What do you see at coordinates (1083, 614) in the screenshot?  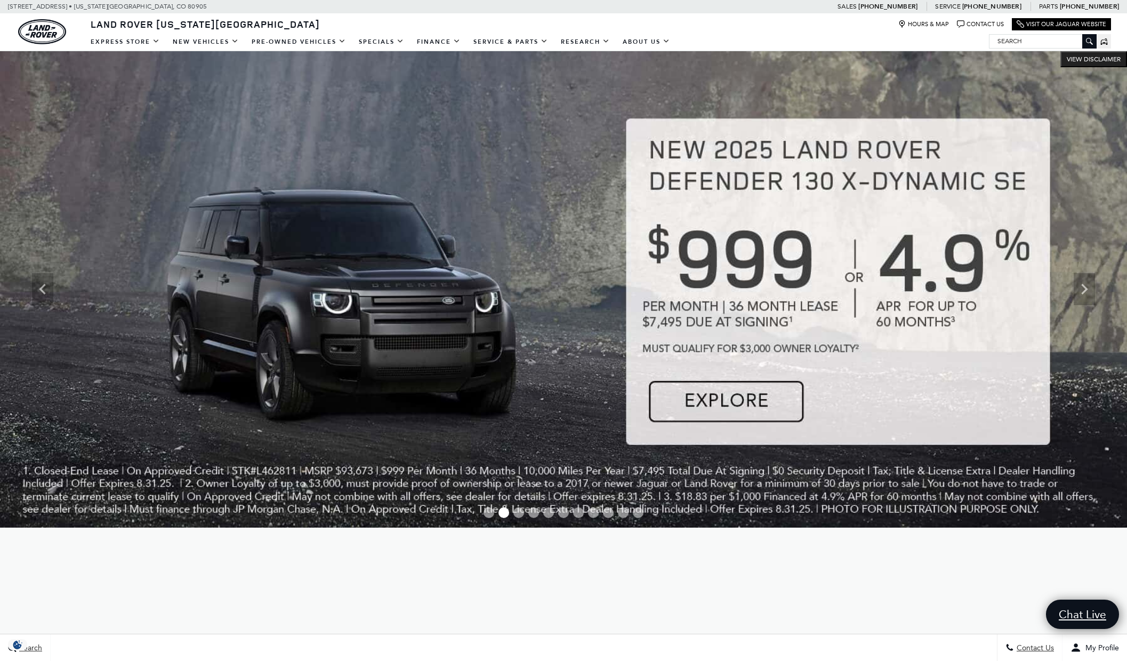 I see `a: Chat Live` at bounding box center [1083, 614].